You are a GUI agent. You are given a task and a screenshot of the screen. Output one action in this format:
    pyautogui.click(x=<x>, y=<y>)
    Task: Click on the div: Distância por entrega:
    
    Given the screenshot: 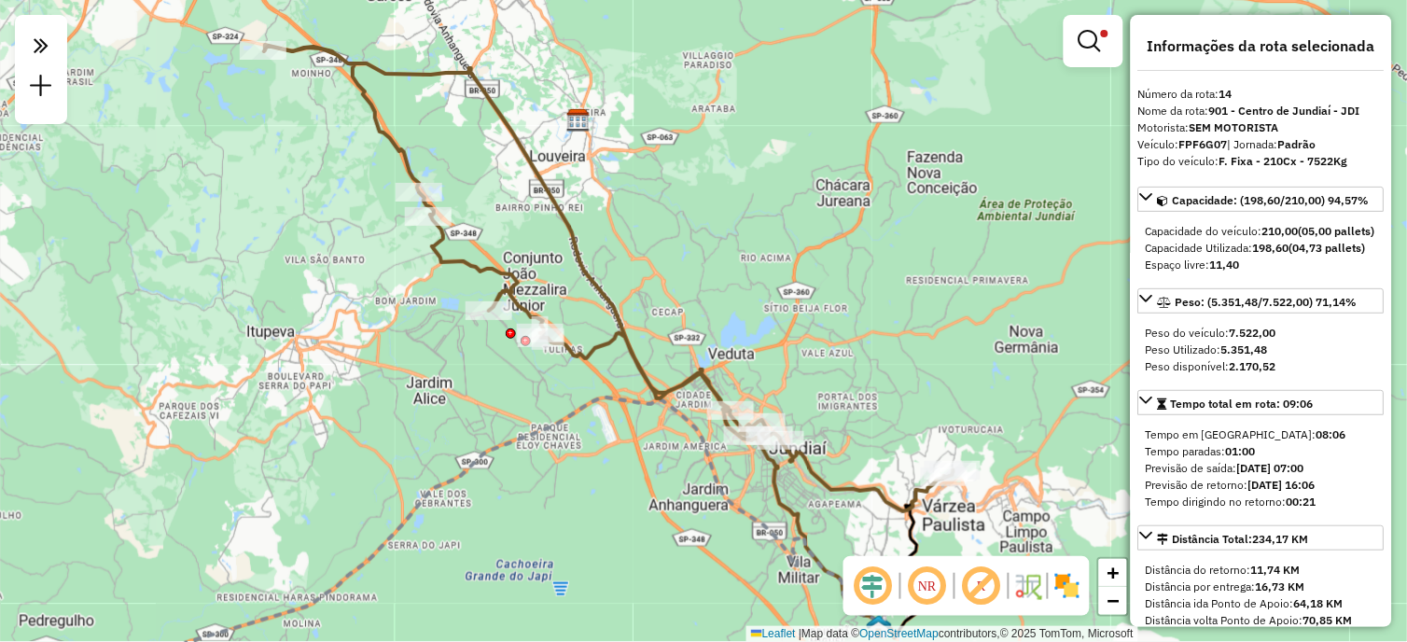 What is the action you would take?
    pyautogui.click(x=1262, y=587)
    